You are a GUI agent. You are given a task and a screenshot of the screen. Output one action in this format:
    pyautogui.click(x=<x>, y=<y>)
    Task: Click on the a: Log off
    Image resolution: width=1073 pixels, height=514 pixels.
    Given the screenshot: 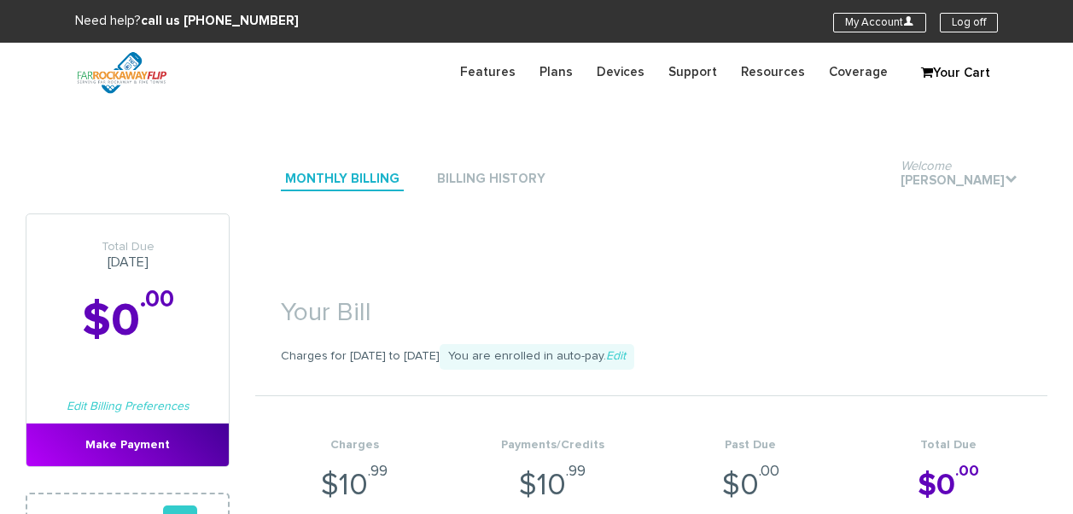 What is the action you would take?
    pyautogui.click(x=969, y=22)
    